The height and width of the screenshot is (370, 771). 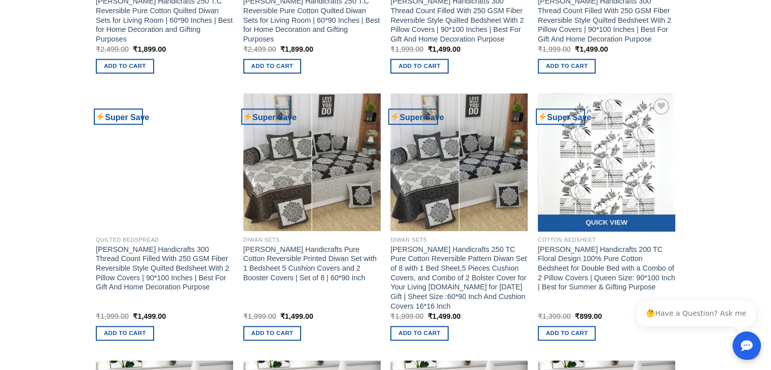 What do you see at coordinates (606, 162) in the screenshot?
I see `img: 100 Percent Cotton Bed Sheets` at bounding box center [606, 162].